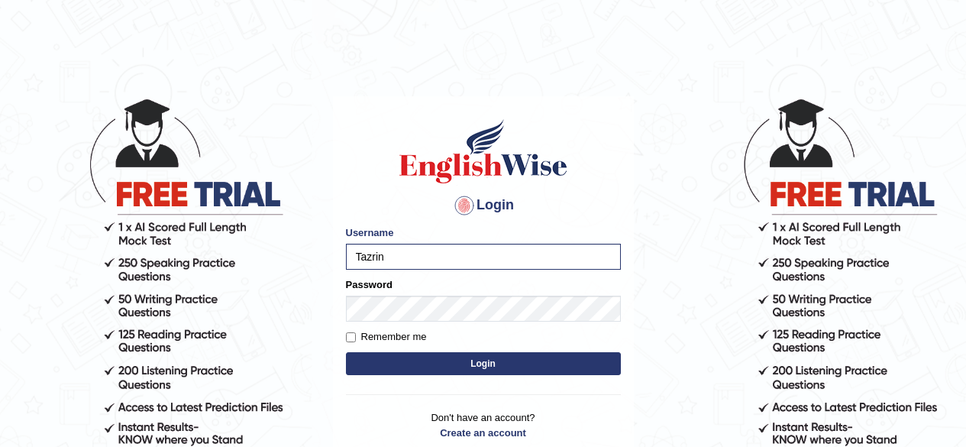 The image size is (966, 447). Describe the element at coordinates (483, 205) in the screenshot. I see `h4: Login` at that location.